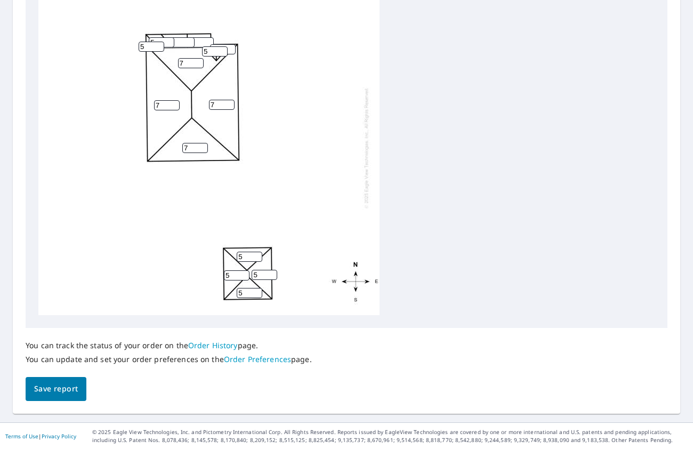 This screenshot has width=693, height=449. What do you see at coordinates (59, 436) in the screenshot?
I see `a: Privacy Policy` at bounding box center [59, 436].